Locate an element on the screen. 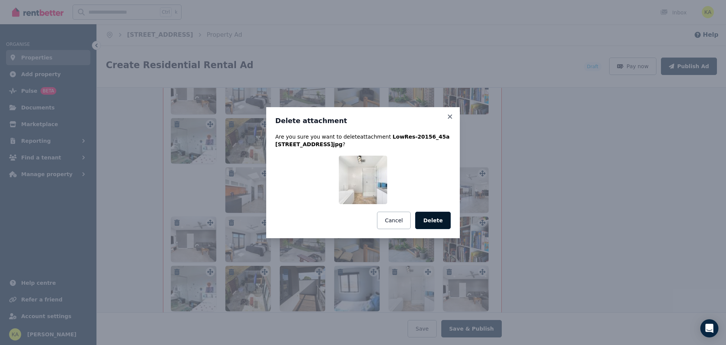 The width and height of the screenshot is (726, 345). button: Cancel is located at coordinates (394, 220).